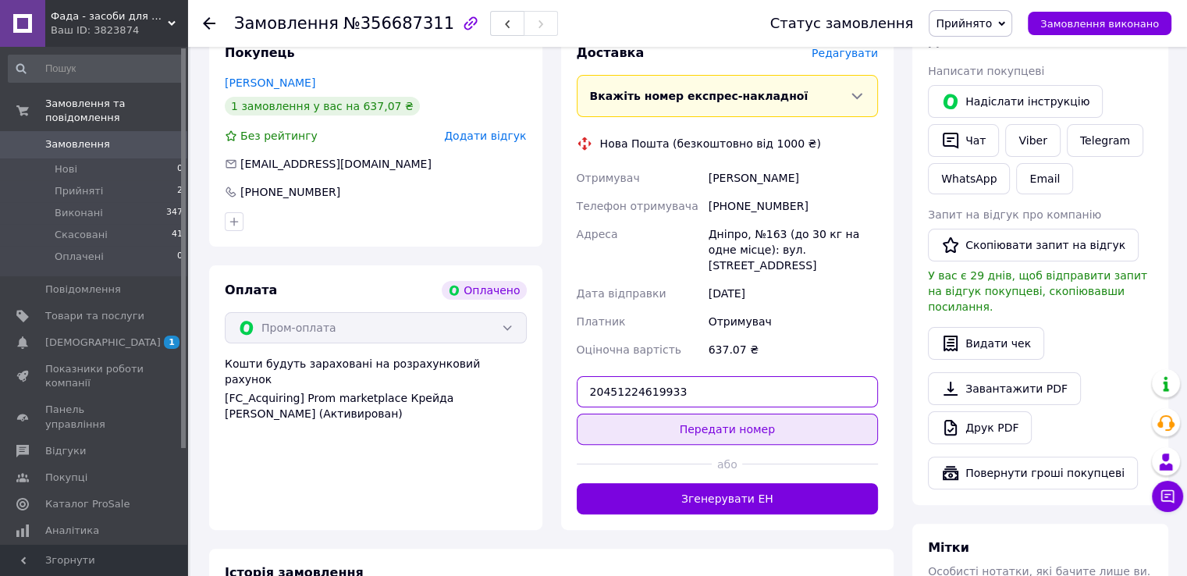 The height and width of the screenshot is (576, 1187). Describe the element at coordinates (1033, 245) in the screenshot. I see `button: Скопіювати запит на відгук` at that location.